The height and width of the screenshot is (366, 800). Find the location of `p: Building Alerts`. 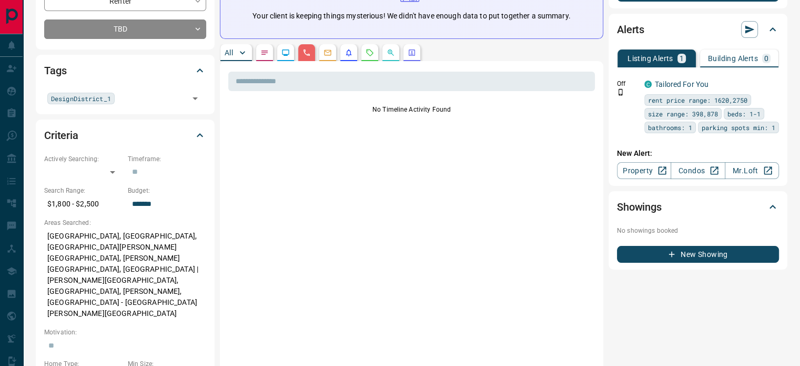

p: Building Alerts is located at coordinates (733, 58).